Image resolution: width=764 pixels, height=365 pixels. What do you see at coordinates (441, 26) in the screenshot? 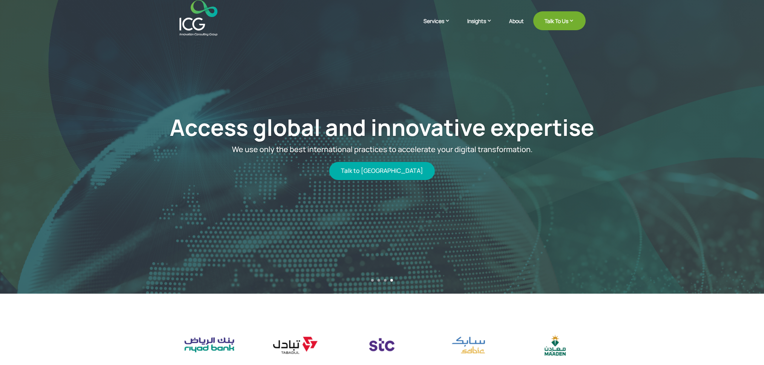
I see `a: Services` at bounding box center [441, 26].